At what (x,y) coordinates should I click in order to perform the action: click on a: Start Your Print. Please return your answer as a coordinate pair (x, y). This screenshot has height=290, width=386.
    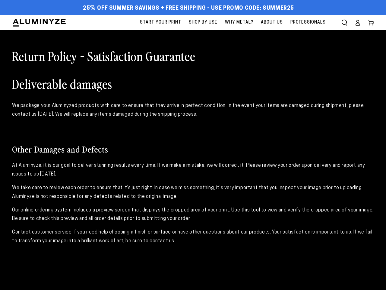
    Looking at the image, I should click on (161, 22).